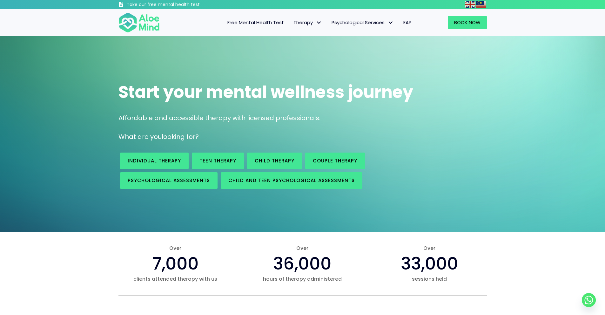  What do you see at coordinates (363, 23) in the screenshot?
I see `a: Psychological ServicesPsychological Services: submenu` at bounding box center [363, 23].